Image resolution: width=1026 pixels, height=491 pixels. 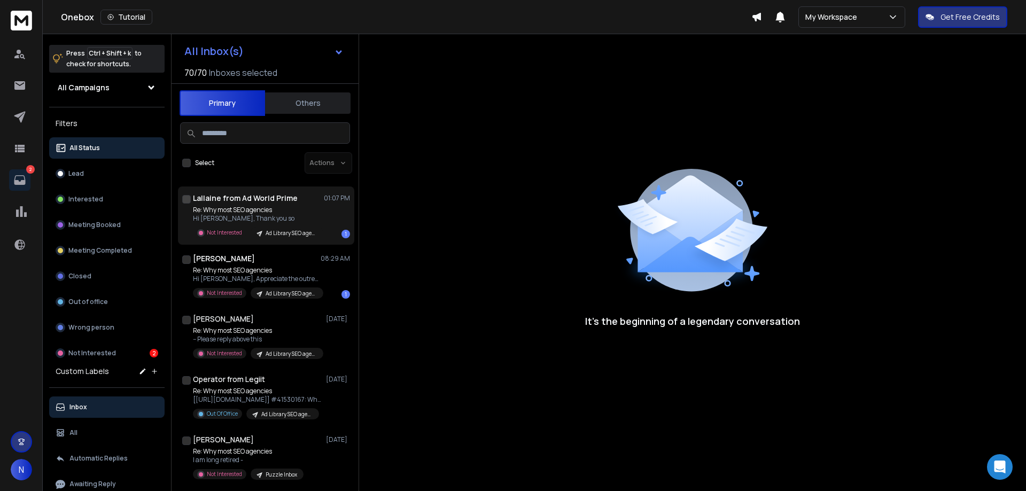 What do you see at coordinates (107, 199) in the screenshot?
I see `button: Interested` at bounding box center [107, 199].